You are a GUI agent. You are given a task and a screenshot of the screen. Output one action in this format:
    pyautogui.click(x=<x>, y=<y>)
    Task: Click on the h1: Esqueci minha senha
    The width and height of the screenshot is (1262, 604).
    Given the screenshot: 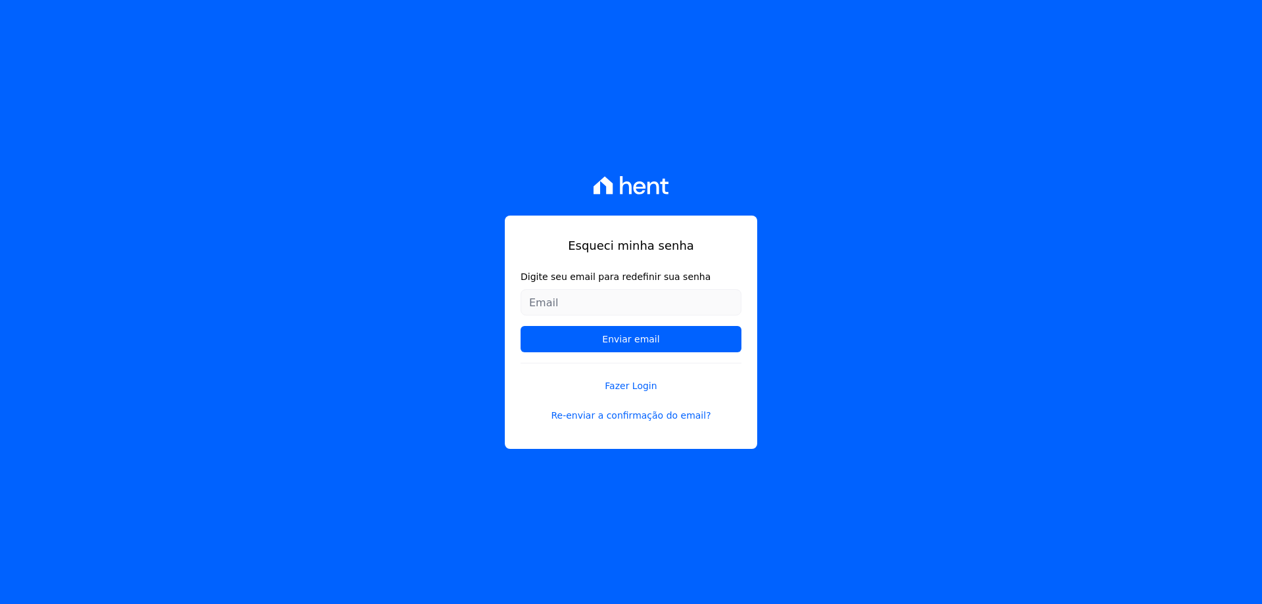 What is the action you would take?
    pyautogui.click(x=631, y=245)
    